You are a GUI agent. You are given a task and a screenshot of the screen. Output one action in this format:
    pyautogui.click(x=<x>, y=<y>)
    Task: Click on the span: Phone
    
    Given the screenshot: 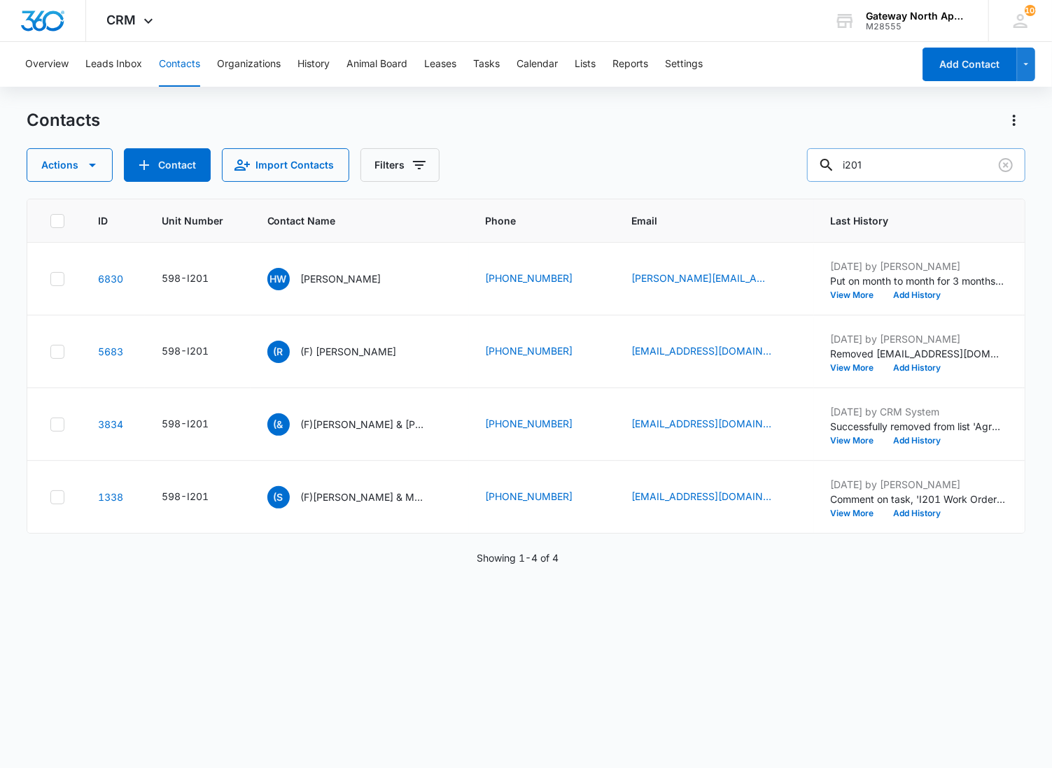 What is the action you would take?
    pyautogui.click(x=532, y=220)
    